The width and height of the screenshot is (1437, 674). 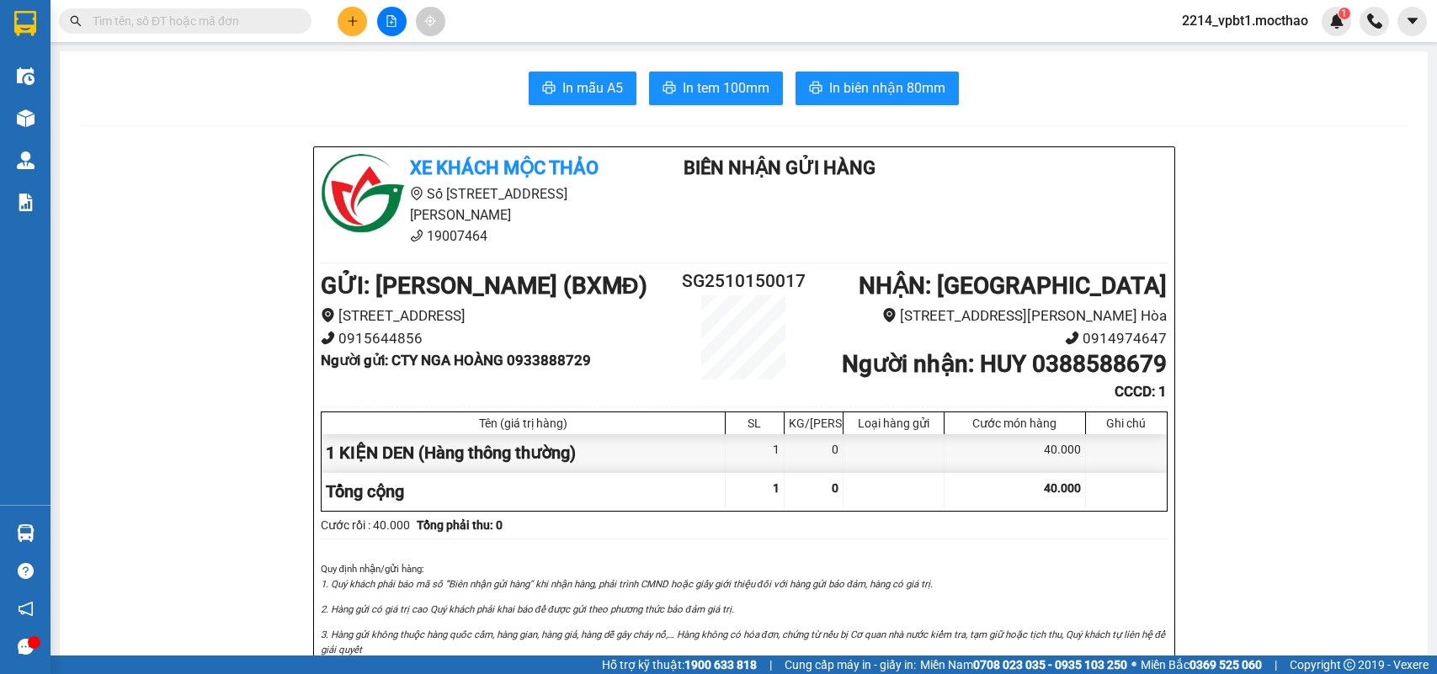 I want to click on input: Tìm tên, số ĐT hoặc mã đơn, so click(x=192, y=21).